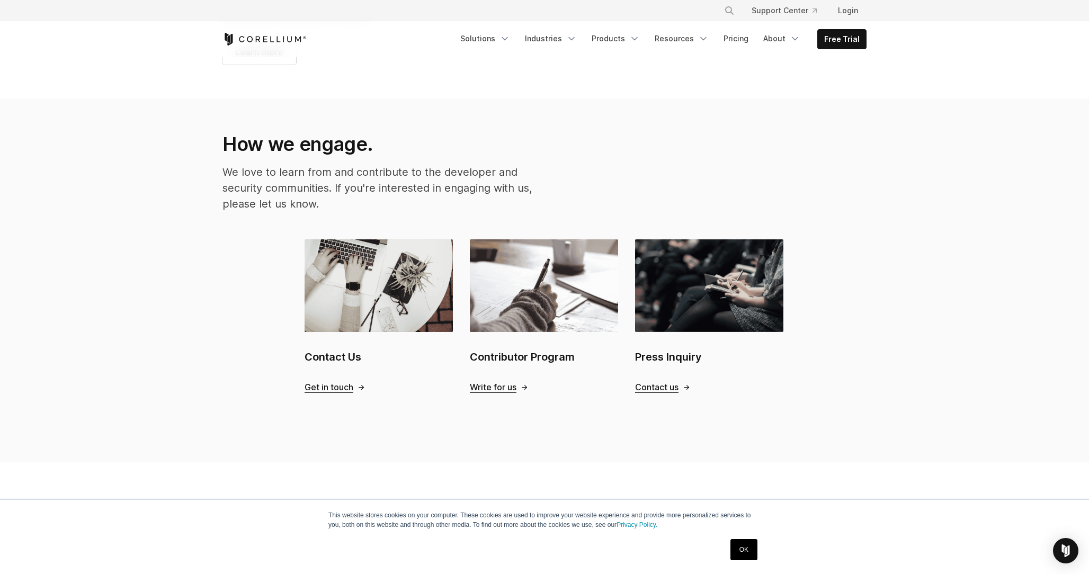 Image resolution: width=1089 pixels, height=574 pixels. I want to click on a: Press Inquiry Press Inquiry Contact us, so click(709, 316).